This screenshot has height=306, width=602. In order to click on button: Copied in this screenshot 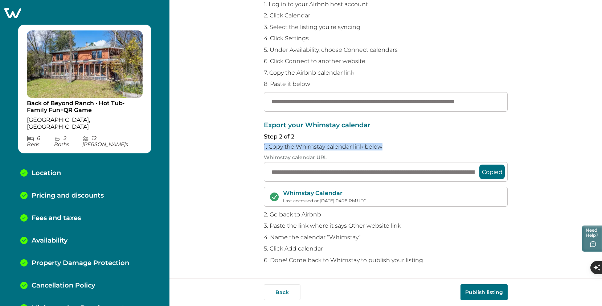, I will do `click(492, 172)`.